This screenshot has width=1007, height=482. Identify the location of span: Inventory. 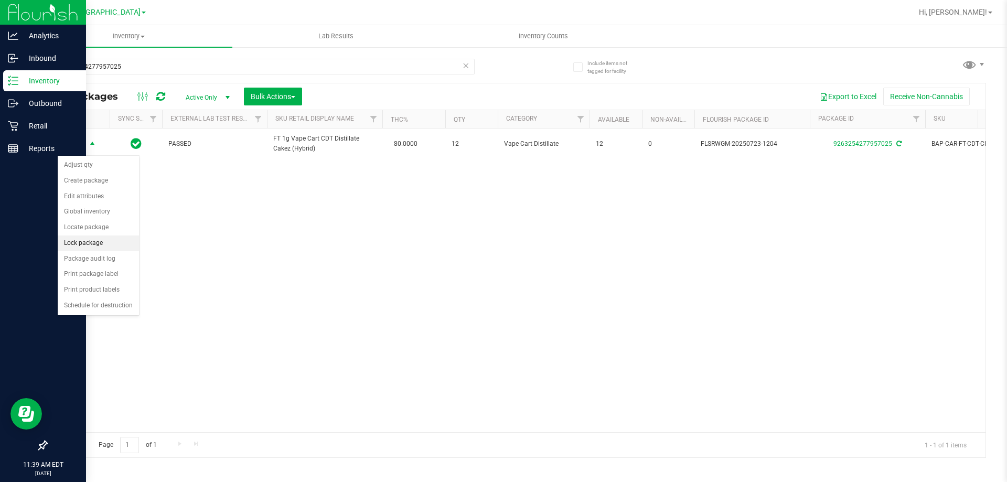
(129, 36).